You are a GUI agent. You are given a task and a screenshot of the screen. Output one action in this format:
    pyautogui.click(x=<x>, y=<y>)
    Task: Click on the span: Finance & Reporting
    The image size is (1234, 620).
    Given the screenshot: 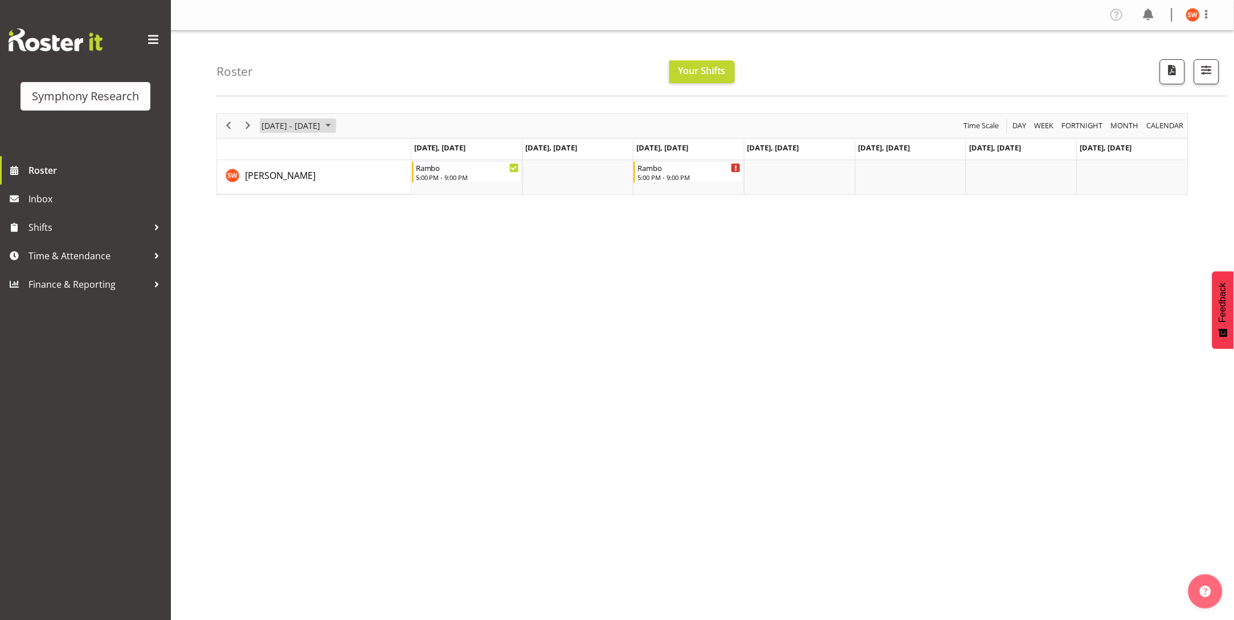 What is the action you would take?
    pyautogui.click(x=88, y=284)
    